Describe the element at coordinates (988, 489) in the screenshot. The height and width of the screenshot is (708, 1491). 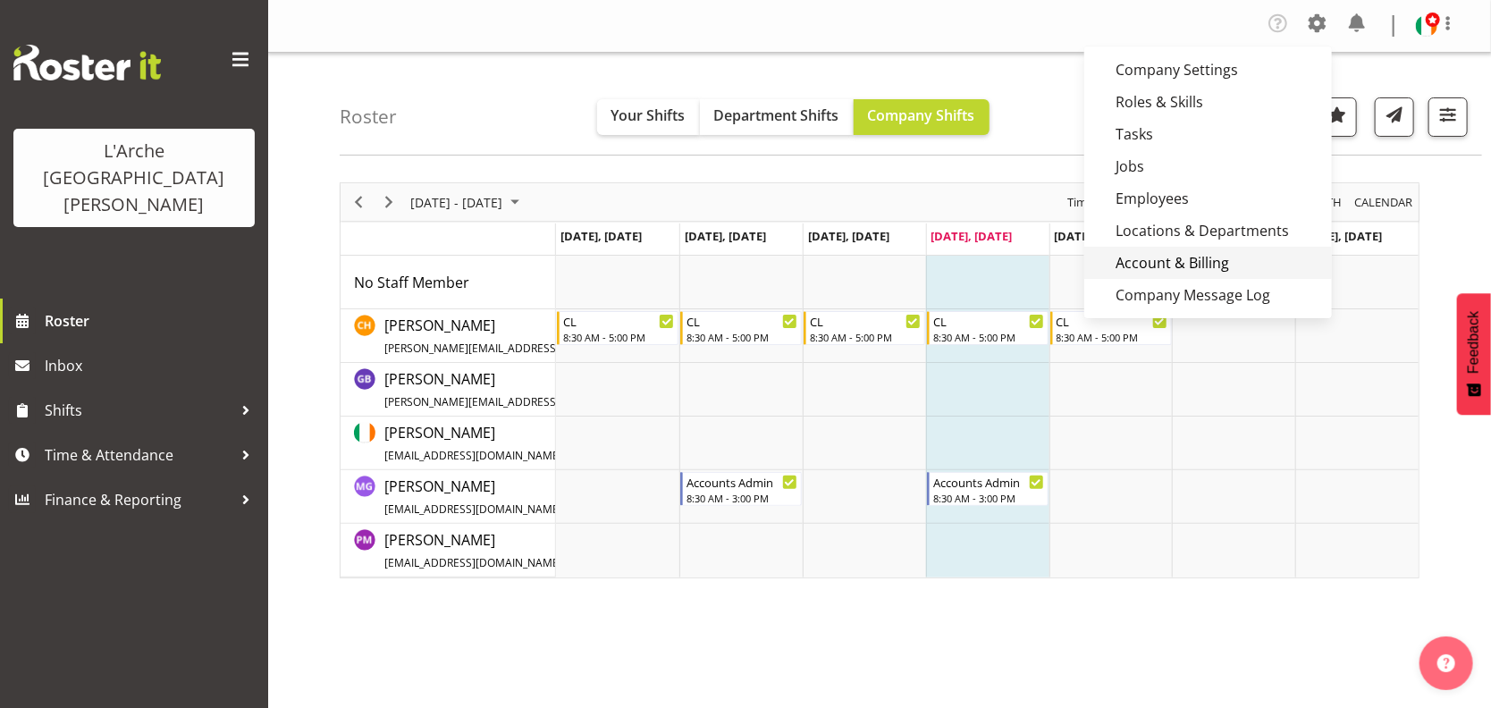
I see `div: Michelle Gillard"s event - Accounts Admin Begin From Thursday, September 4, 2025 at 8:30:00 AM GM...` at that location.